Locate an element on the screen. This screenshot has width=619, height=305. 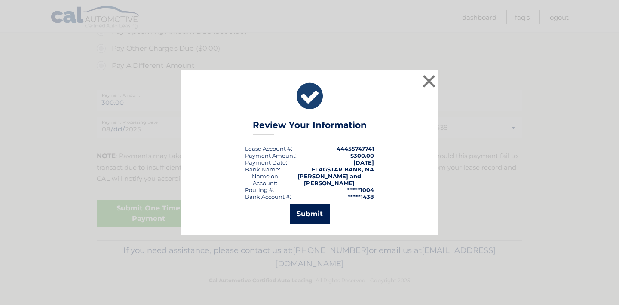
div: Payment Amount: is located at coordinates (271, 156).